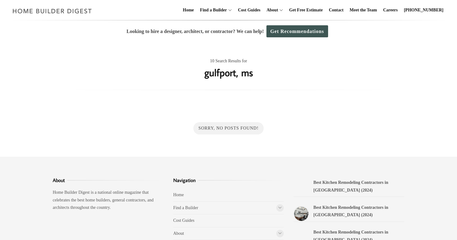 Image resolution: width=457 pixels, height=240 pixels. What do you see at coordinates (229, 61) in the screenshot?
I see `span: 10 Search Results for` at bounding box center [229, 61].